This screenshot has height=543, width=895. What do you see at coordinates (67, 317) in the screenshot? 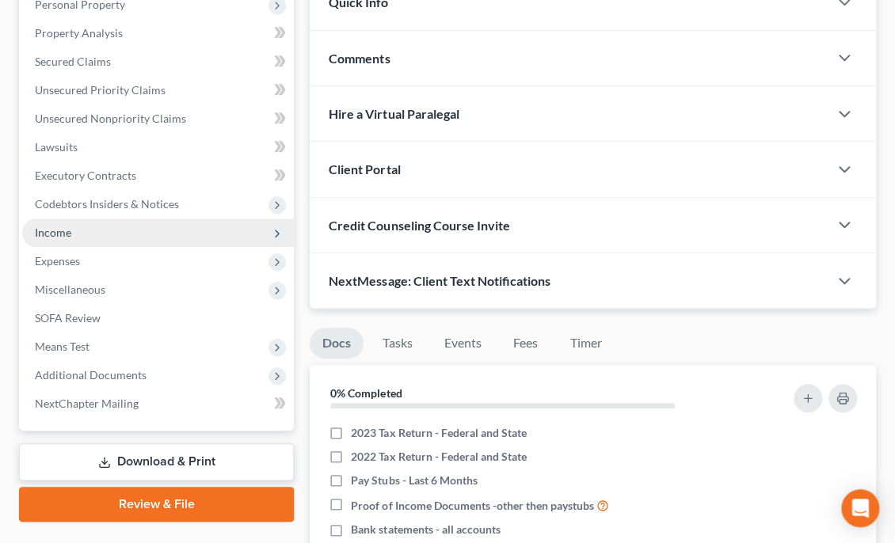
I see `span: SOFA Review` at bounding box center [67, 317].